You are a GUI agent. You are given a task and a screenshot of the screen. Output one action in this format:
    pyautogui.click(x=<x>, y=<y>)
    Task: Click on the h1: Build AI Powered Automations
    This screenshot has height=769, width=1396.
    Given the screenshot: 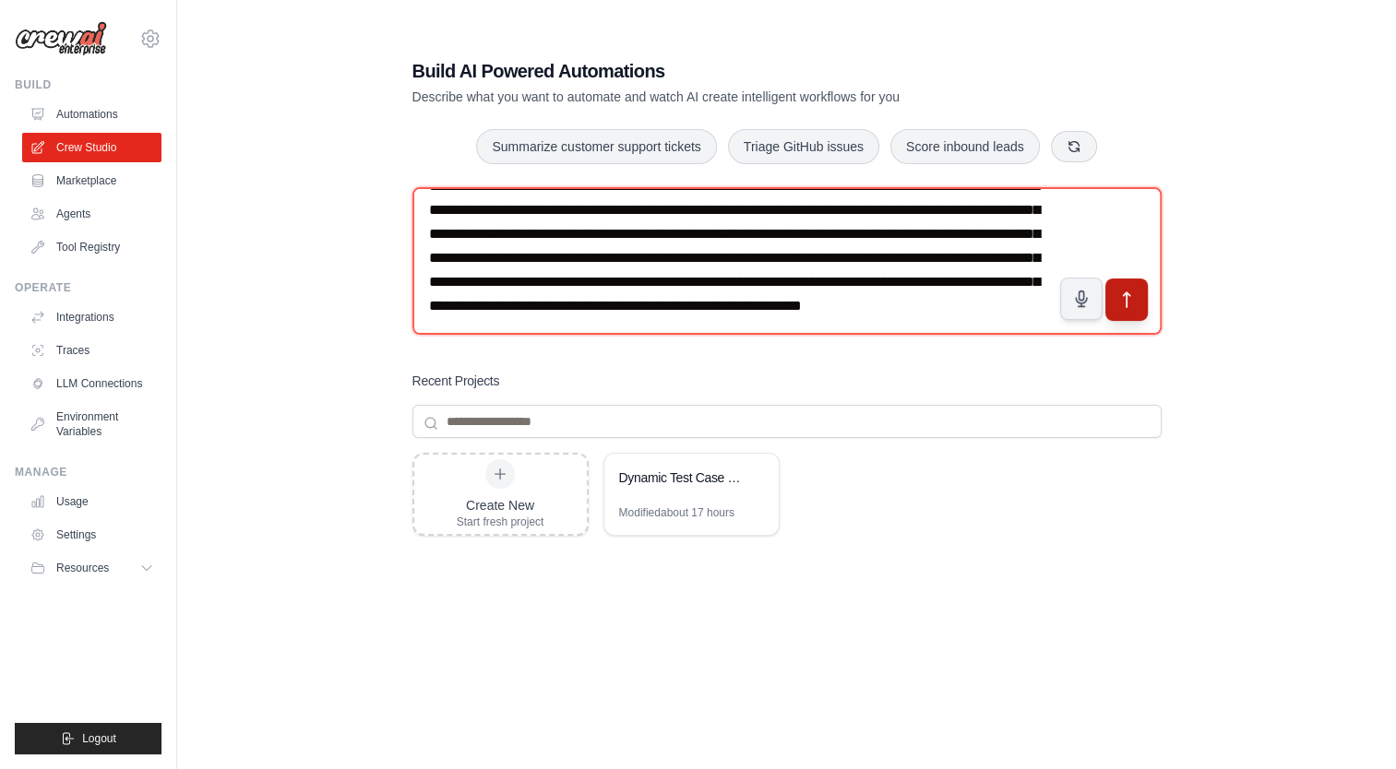 What is the action you would take?
    pyautogui.click(x=722, y=71)
    